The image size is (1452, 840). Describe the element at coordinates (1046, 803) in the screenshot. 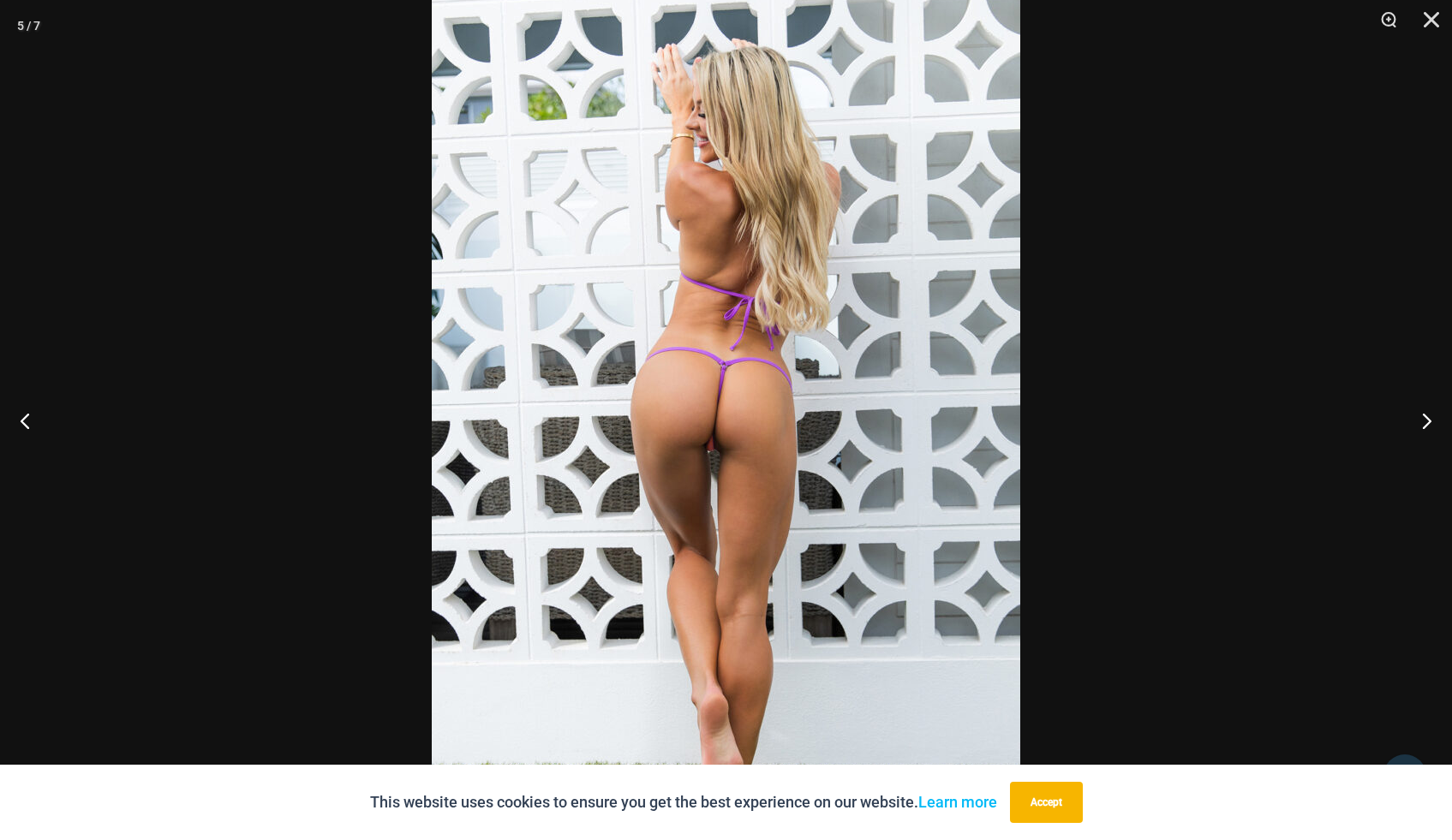

I see `button: Accept` at that location.